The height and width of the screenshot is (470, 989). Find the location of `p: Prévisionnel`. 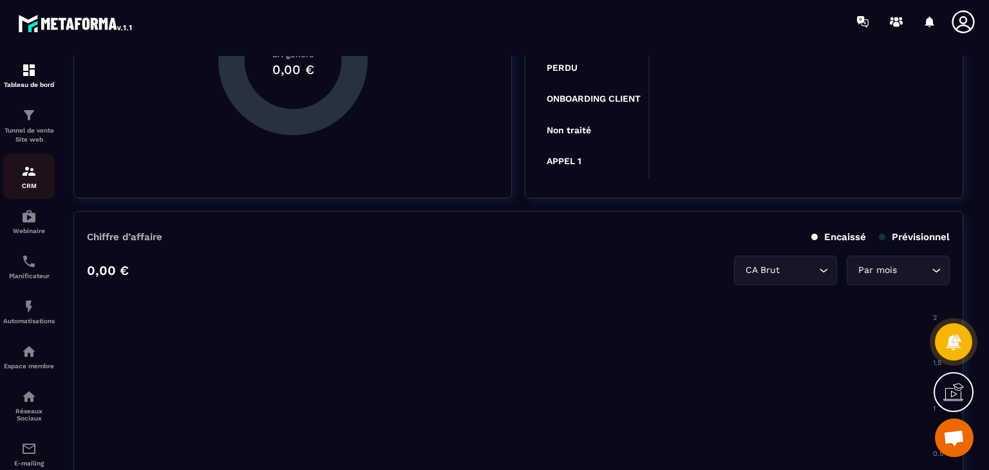

p: Prévisionnel is located at coordinates (914, 237).